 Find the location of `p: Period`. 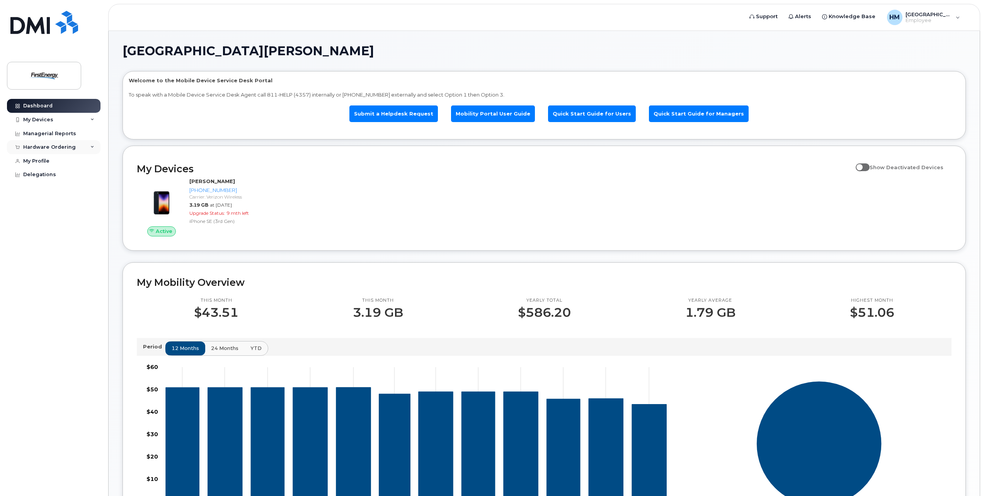

p: Period is located at coordinates (154, 347).